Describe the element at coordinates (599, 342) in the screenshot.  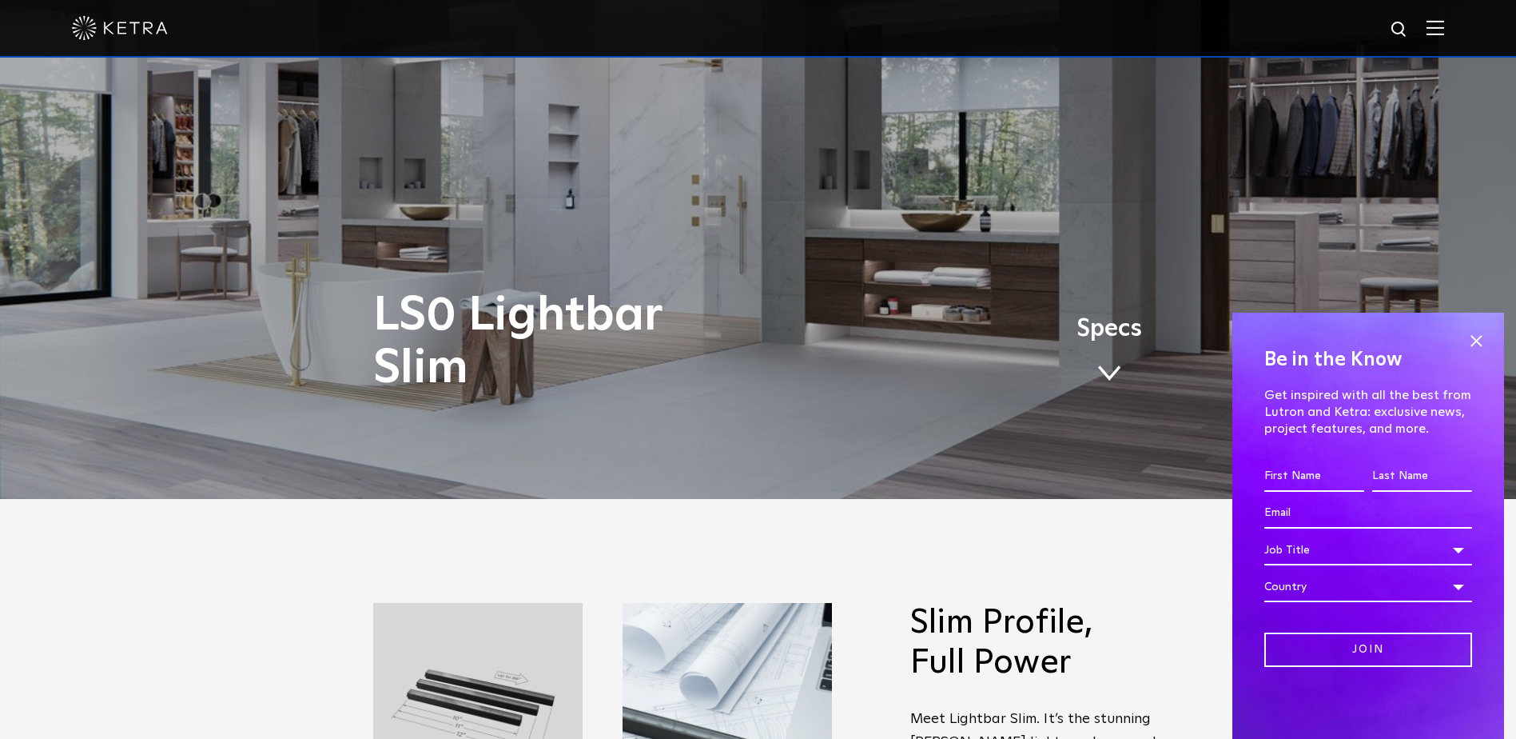
I see `h1: LS0 Lightbar Slim` at that location.